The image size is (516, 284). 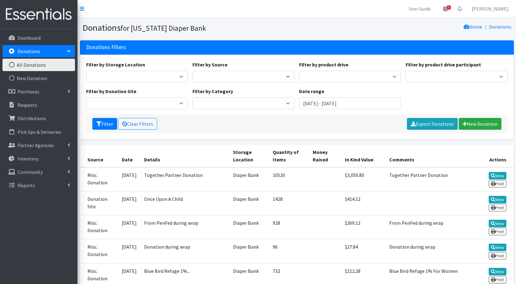 I want to click on th: Actions, so click(x=494, y=156).